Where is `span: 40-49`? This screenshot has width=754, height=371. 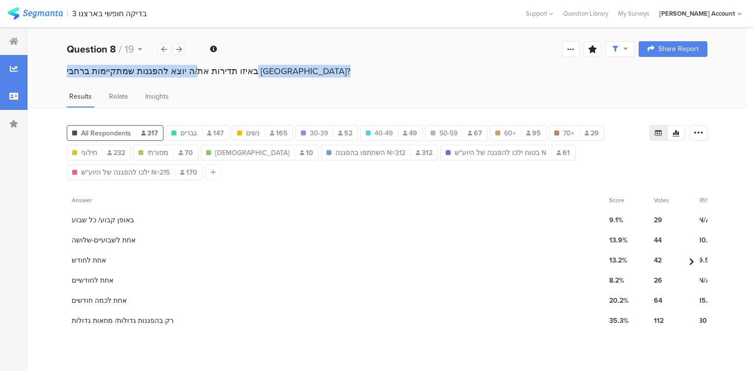 span: 40-49 is located at coordinates (383, 133).